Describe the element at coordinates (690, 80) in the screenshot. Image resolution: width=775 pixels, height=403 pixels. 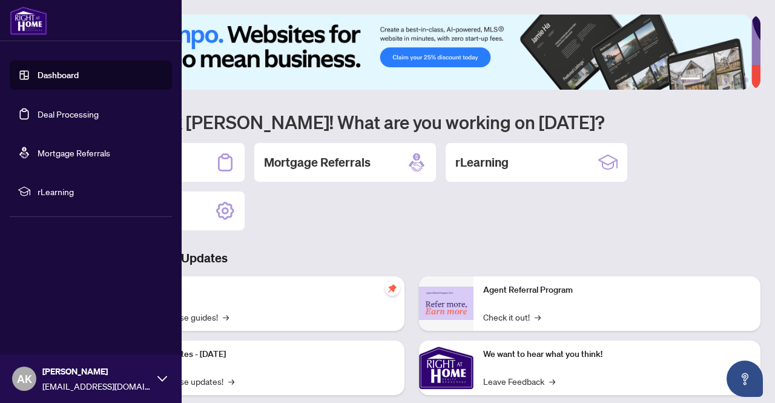
I see `button: 1` at that location.